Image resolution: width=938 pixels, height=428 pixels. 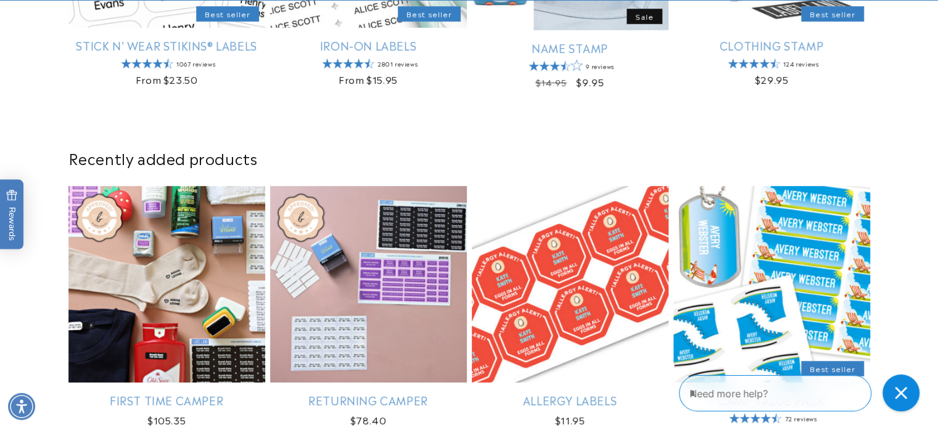 What do you see at coordinates (166, 45) in the screenshot?
I see `a: Stick N' Wear Stikins® Labels` at bounding box center [166, 45].